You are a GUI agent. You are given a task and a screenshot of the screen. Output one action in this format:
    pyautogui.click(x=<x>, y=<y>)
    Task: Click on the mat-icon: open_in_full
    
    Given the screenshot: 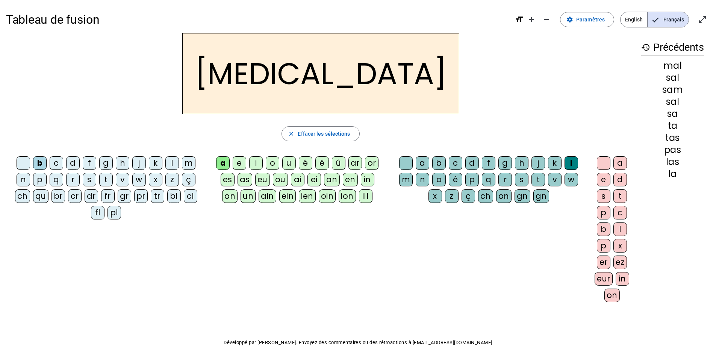 What is the action you would take?
    pyautogui.click(x=703, y=20)
    